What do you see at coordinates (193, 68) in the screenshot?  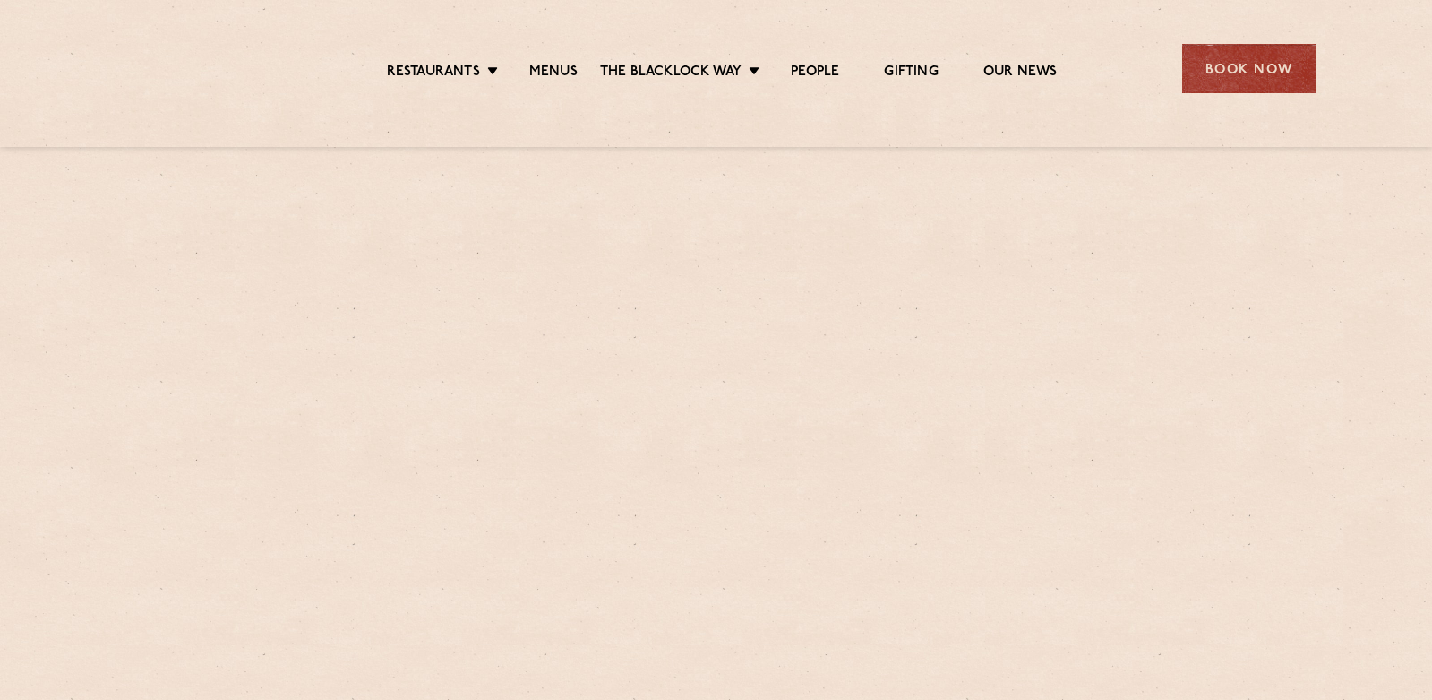 I see `img: svg%3E` at bounding box center [193, 68].